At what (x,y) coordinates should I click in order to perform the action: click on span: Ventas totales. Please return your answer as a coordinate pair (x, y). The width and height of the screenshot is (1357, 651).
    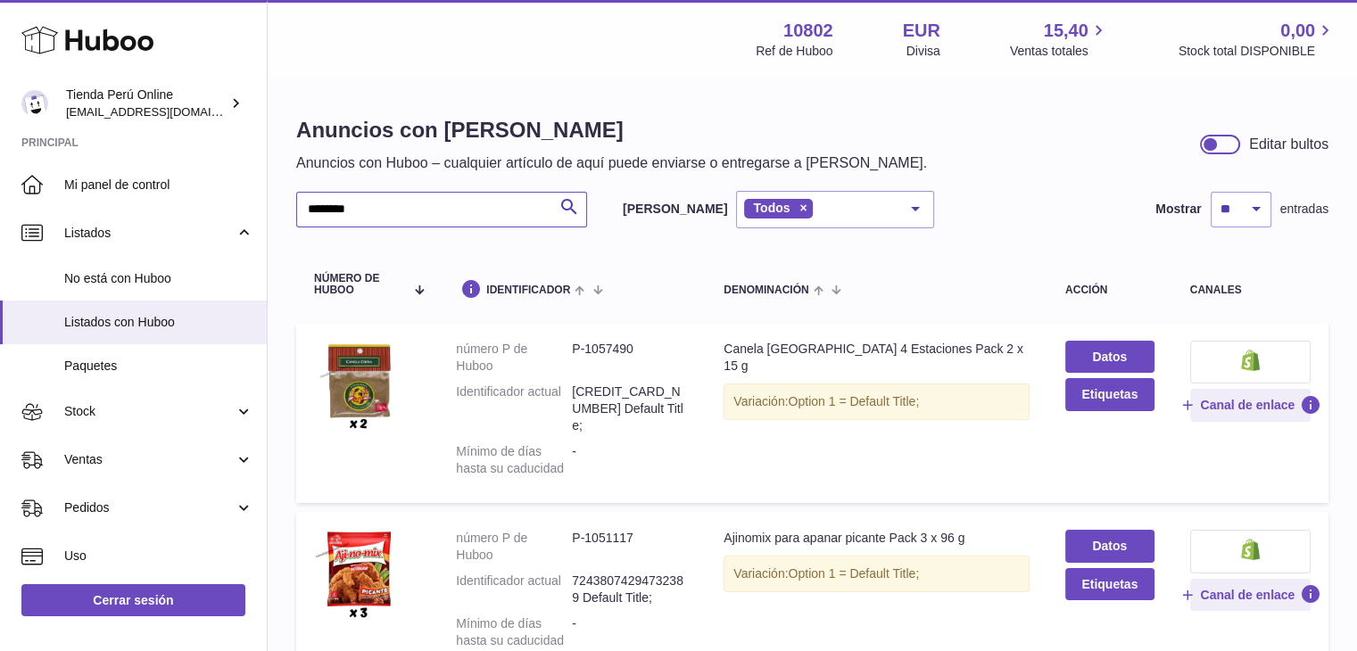
    Looking at the image, I should click on (1059, 51).